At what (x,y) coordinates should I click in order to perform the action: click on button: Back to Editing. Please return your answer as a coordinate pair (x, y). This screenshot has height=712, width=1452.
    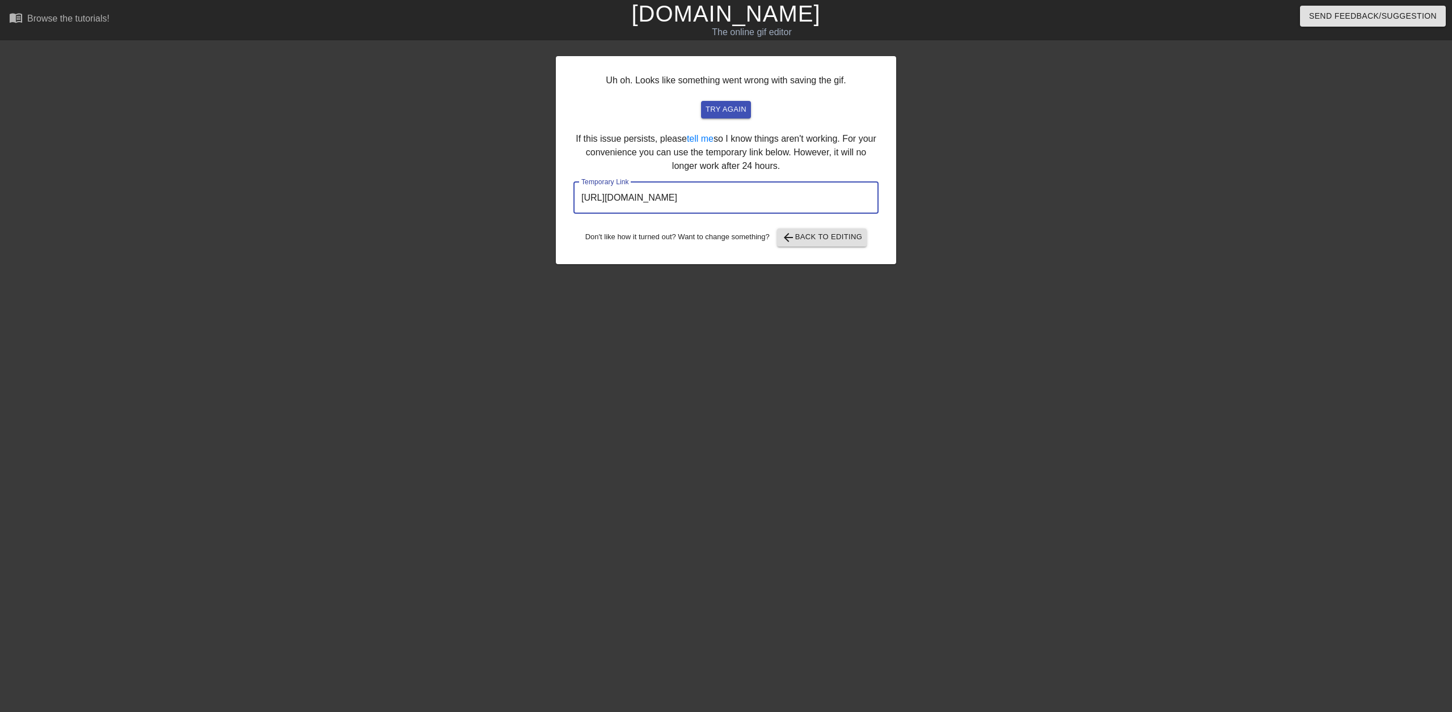
    Looking at the image, I should click on (822, 238).